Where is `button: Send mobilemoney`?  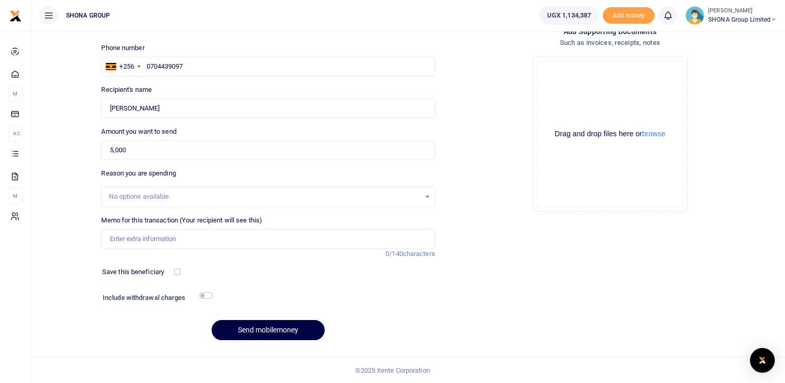 button: Send mobilemoney is located at coordinates (268, 330).